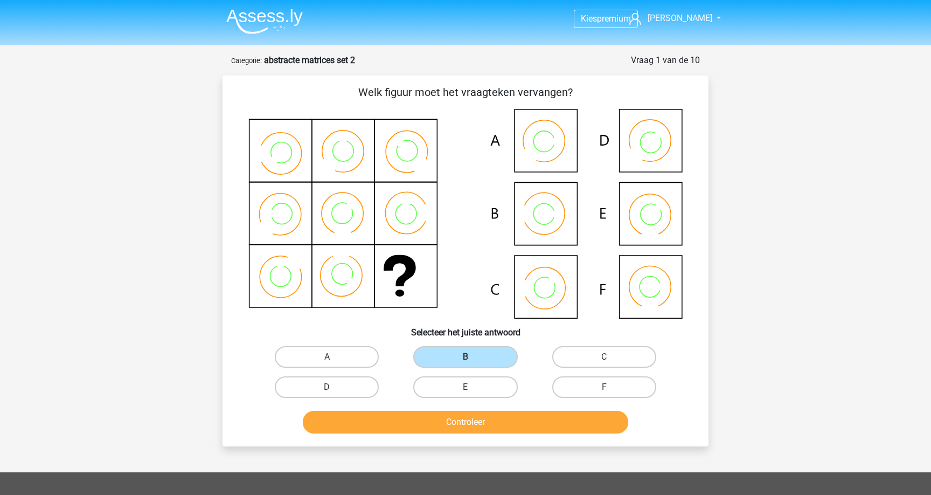 The width and height of the screenshot is (931, 495). Describe the element at coordinates (326, 357) in the screenshot. I see `label: A` at that location.